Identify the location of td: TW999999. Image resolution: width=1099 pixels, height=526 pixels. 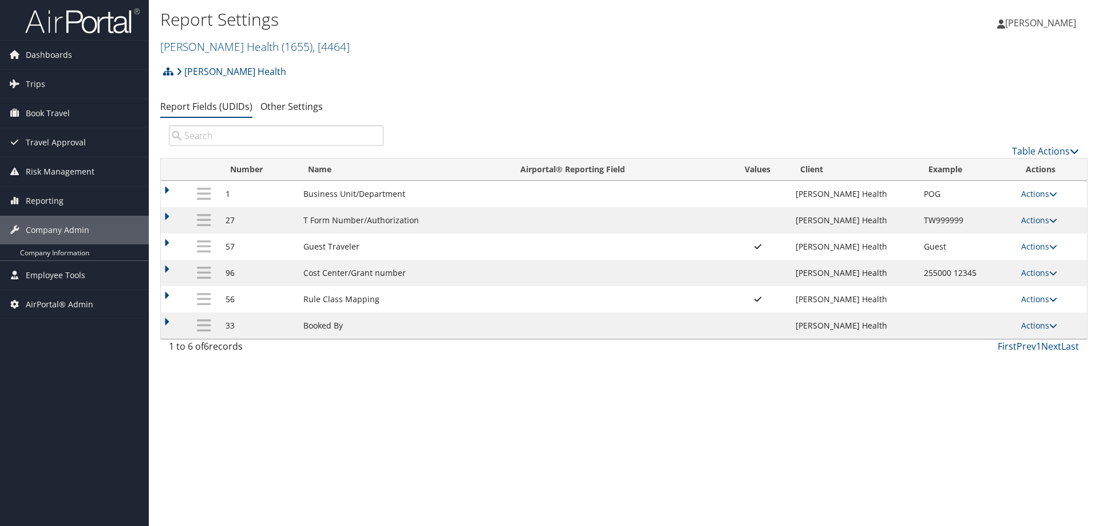
(967, 220).